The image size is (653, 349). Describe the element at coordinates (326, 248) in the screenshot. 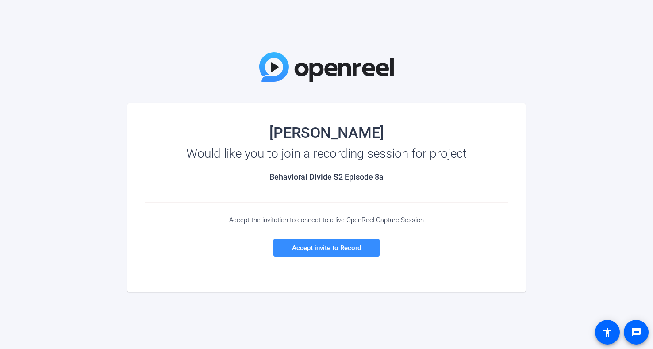

I see `span: Accept invite to Record` at that location.